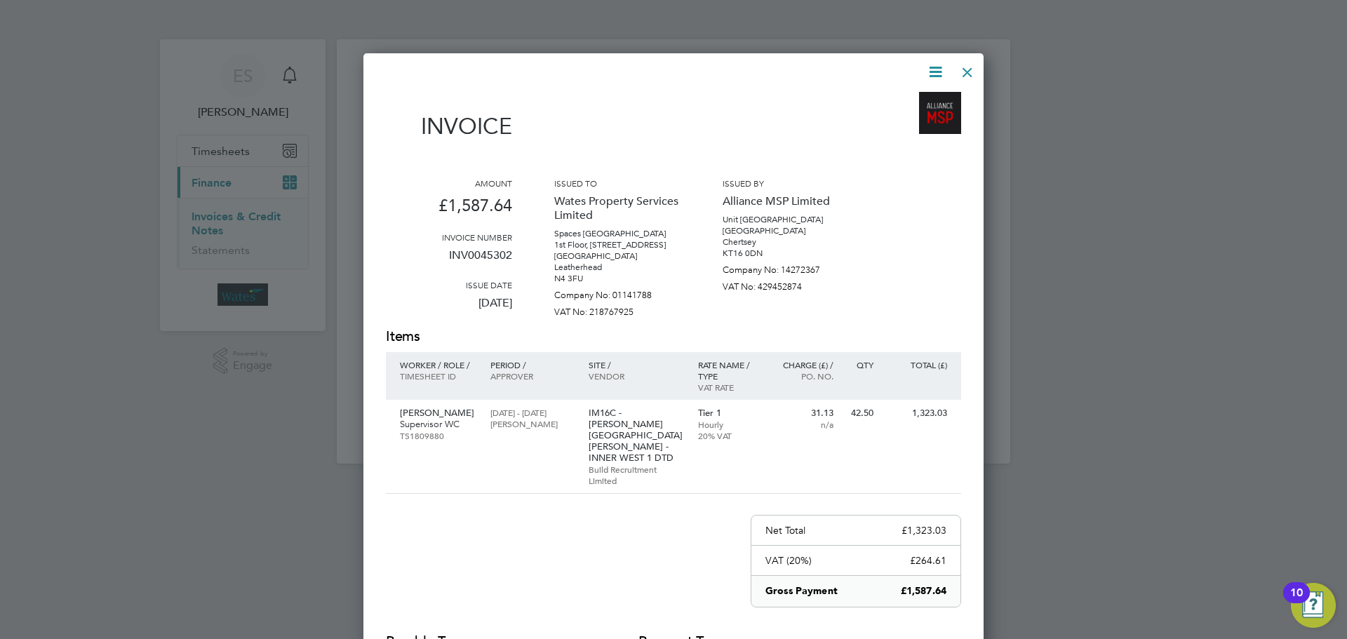 The width and height of the screenshot is (1347, 639). What do you see at coordinates (728, 370) in the screenshot?
I see `p: Rate name / type` at bounding box center [728, 370].